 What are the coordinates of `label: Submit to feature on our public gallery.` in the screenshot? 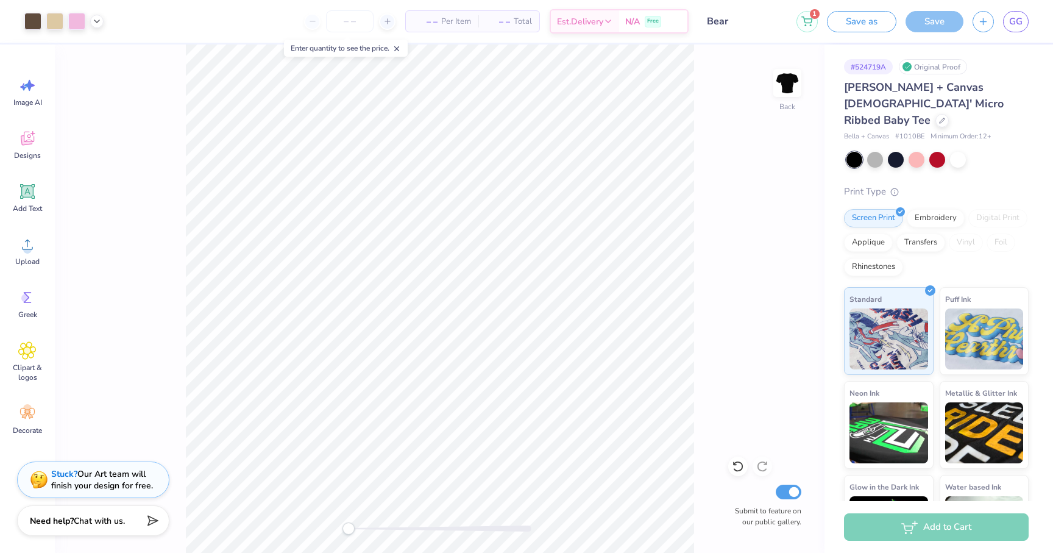 It's located at (765, 516).